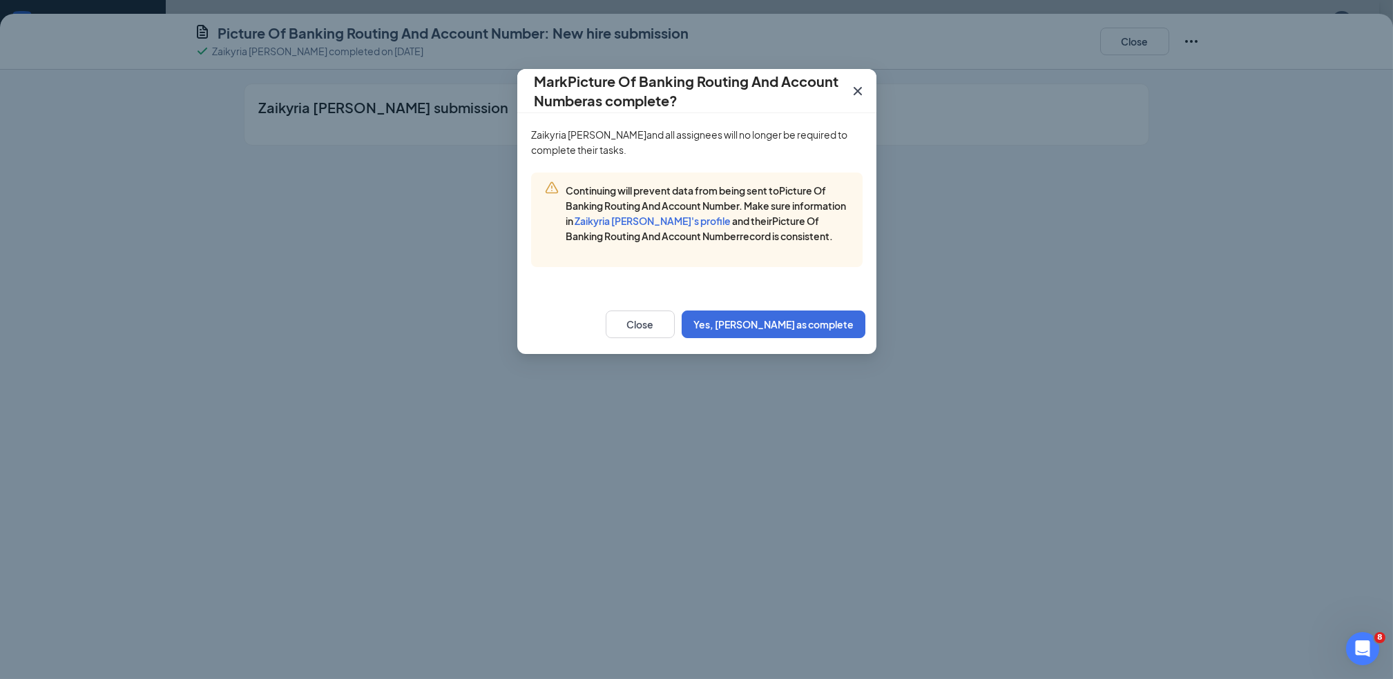  Describe the element at coordinates (706, 213) in the screenshot. I see `span: Continuing will prevent data from being sent to Picture Of Banking Routing And Account Number . M...` at that location.